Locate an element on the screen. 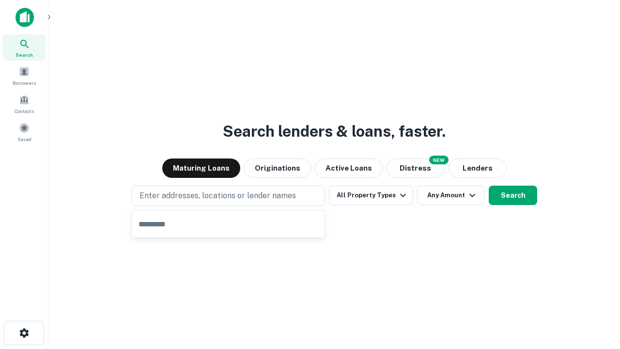 Image resolution: width=620 pixels, height=349 pixels. div: Borrowers is located at coordinates (24, 76).